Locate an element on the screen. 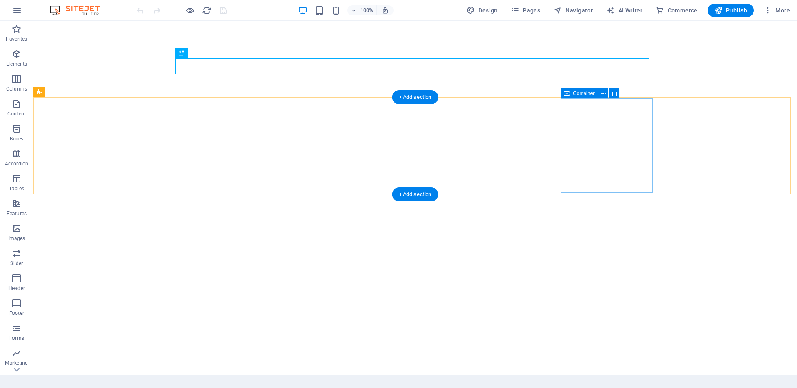 The height and width of the screenshot is (388, 797). span: Commerce is located at coordinates (676, 10).